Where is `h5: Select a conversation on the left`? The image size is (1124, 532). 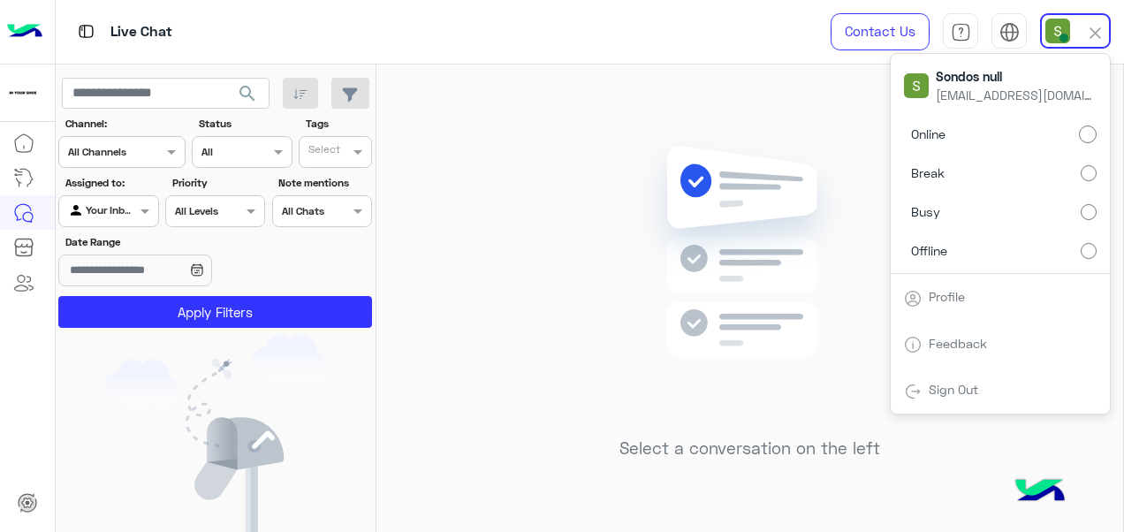 h5: Select a conversation on the left is located at coordinates (749, 448).